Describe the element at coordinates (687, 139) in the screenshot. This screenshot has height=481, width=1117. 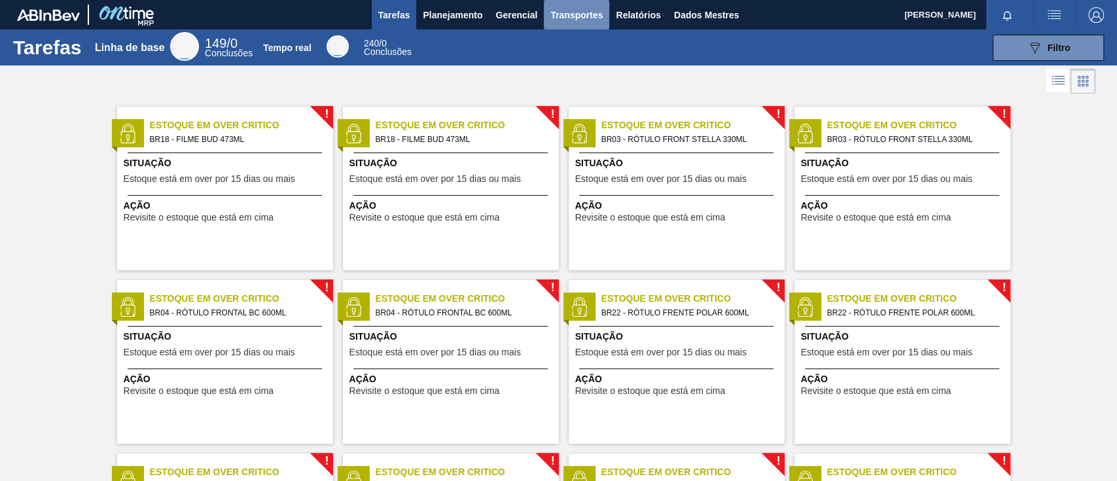
I see `span: BR03 - RÓTULO FRONT STELLA 330ML` at that location.